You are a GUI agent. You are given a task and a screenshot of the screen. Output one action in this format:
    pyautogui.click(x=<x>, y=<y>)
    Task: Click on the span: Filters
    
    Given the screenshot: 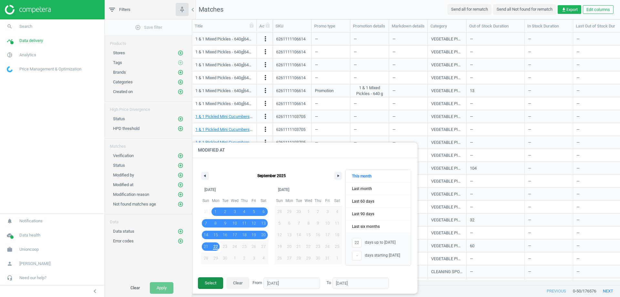 What is the action you would take?
    pyautogui.click(x=125, y=10)
    